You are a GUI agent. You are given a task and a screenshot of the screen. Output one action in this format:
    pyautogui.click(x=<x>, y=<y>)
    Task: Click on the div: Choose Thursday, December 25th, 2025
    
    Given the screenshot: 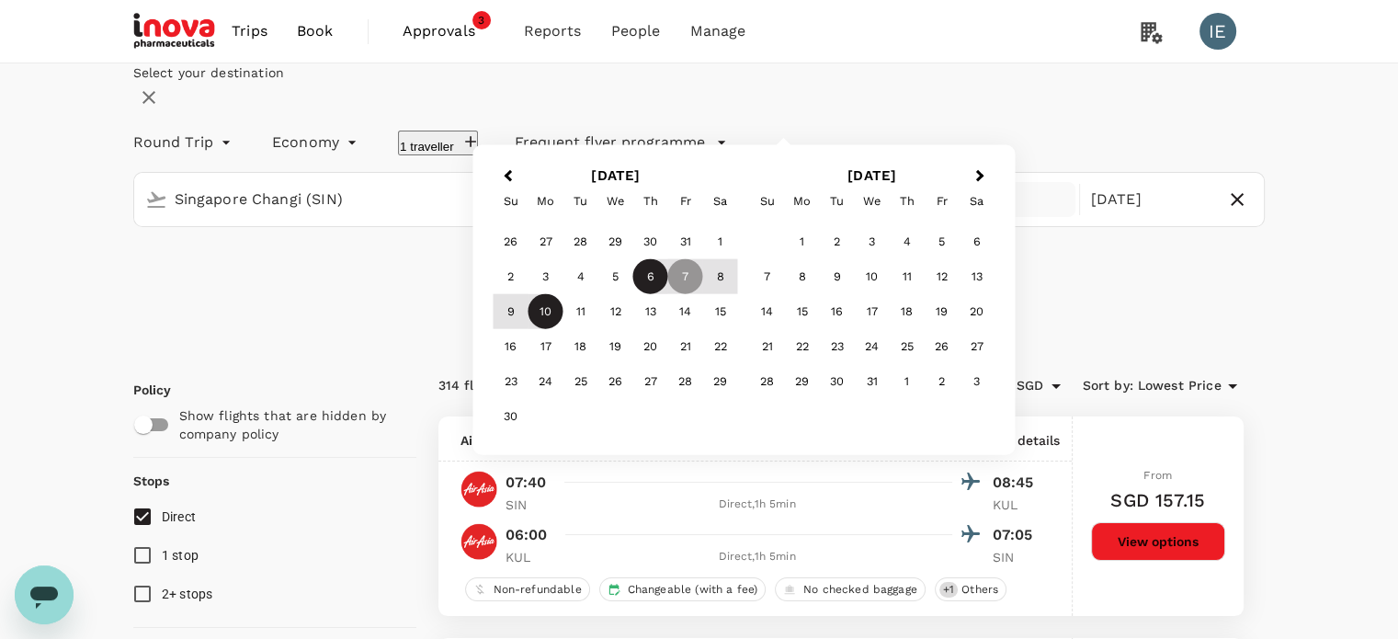 What is the action you would take?
    pyautogui.click(x=907, y=346)
    